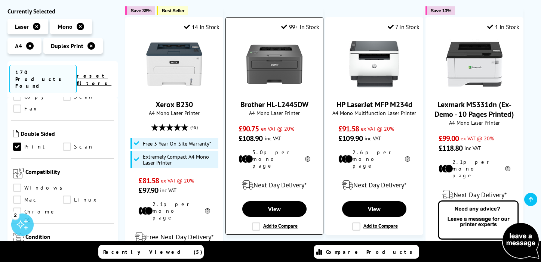  Describe the element at coordinates (374, 159) in the screenshot. I see `li: 2.6p per mono page` at that location.